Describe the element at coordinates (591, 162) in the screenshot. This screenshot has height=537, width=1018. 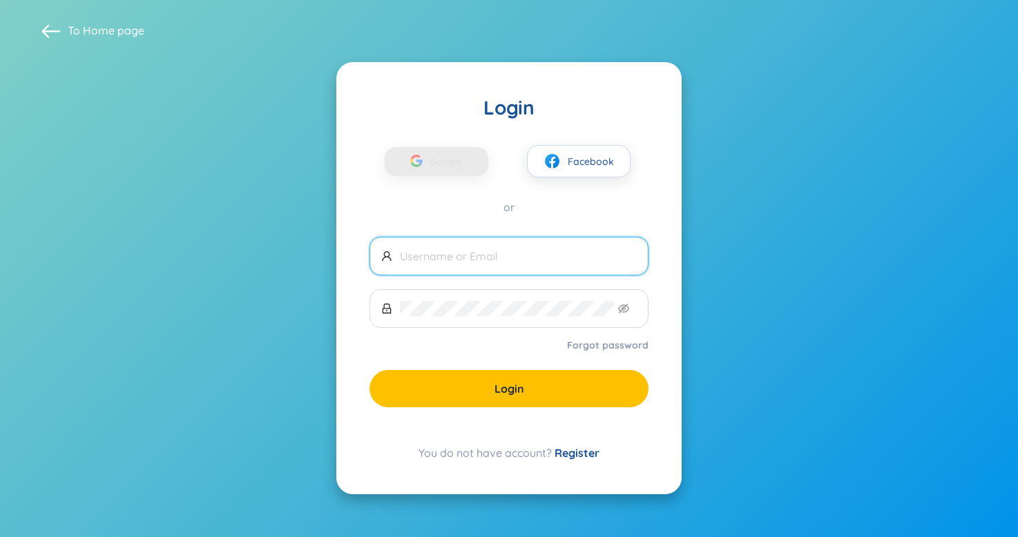
I see `span: Facebook` at that location.